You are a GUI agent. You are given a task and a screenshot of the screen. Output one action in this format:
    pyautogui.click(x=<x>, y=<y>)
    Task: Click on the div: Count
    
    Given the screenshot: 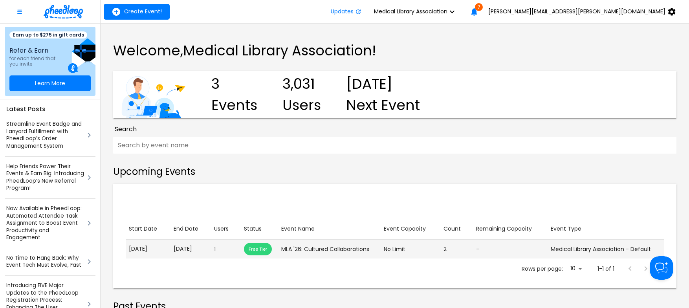 What is the action you would take?
    pyautogui.click(x=452, y=229)
    